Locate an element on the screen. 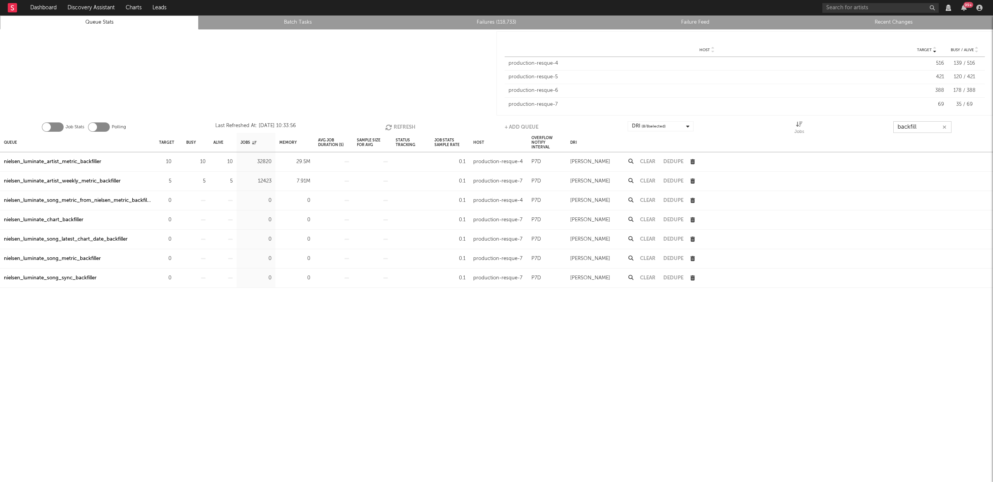 The width and height of the screenshot is (993, 482). div: Job Stats Sample Rate is located at coordinates (450, 142).